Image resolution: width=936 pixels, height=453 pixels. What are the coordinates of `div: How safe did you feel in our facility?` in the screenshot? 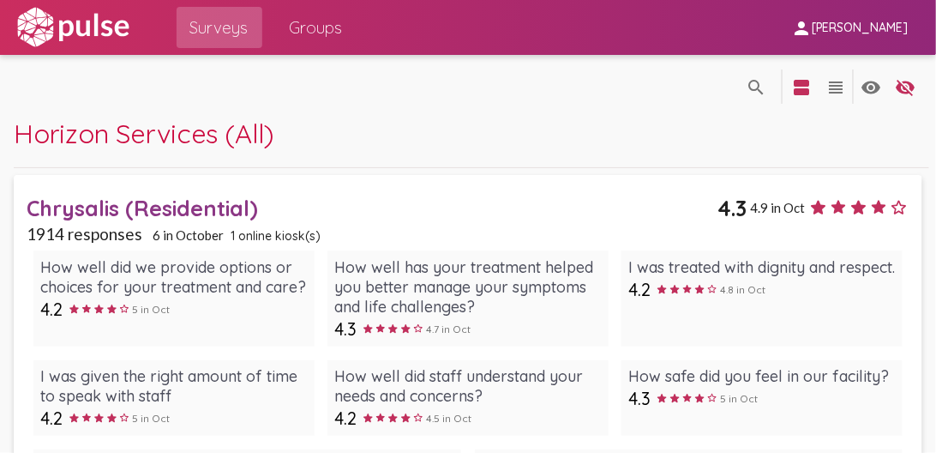 It's located at (762, 376).